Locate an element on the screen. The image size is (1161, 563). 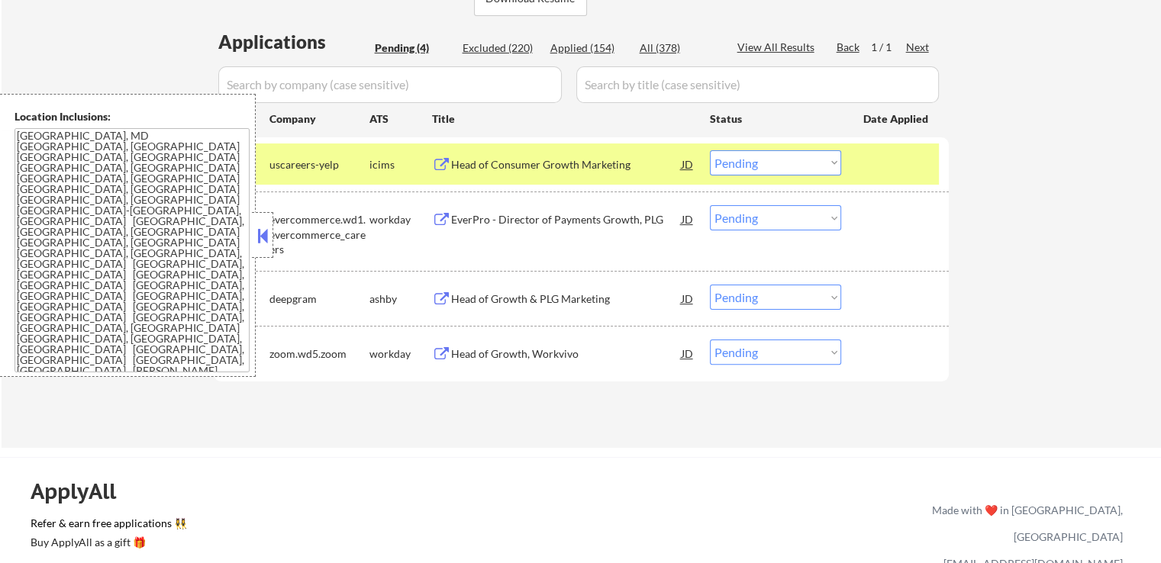
div: View All Results is located at coordinates (778, 47).